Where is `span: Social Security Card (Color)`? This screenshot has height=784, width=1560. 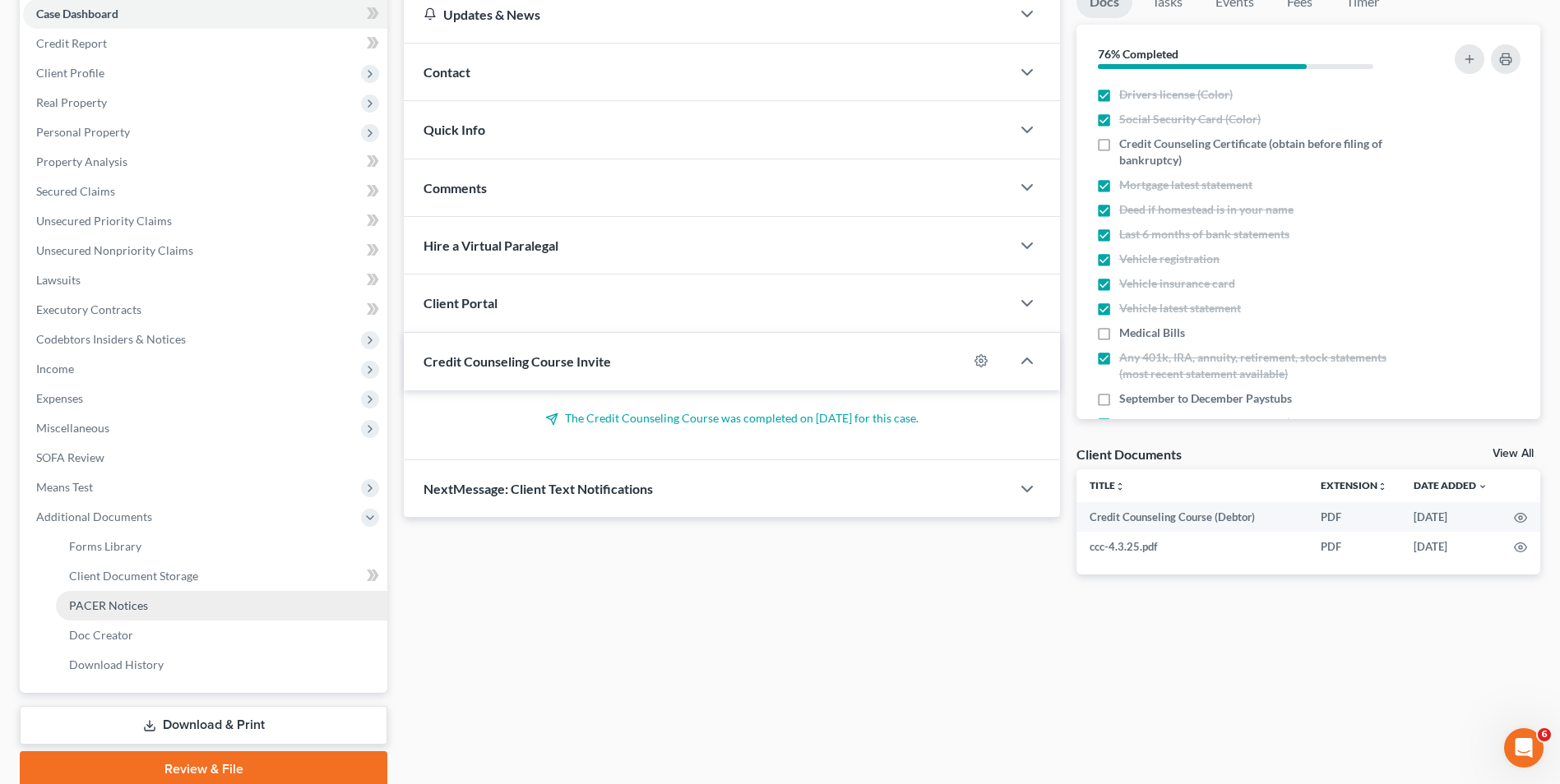 span: Social Security Card (Color) is located at coordinates (1190, 119).